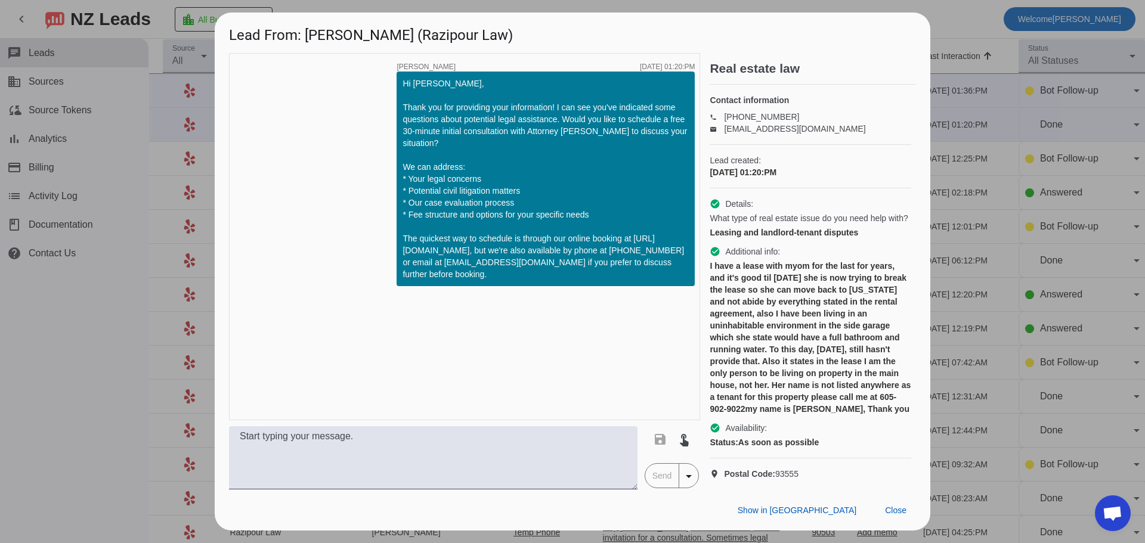 This screenshot has height=543, width=1145. Describe the element at coordinates (717, 474) in the screenshot. I see `mat-icon: location_on` at that location.